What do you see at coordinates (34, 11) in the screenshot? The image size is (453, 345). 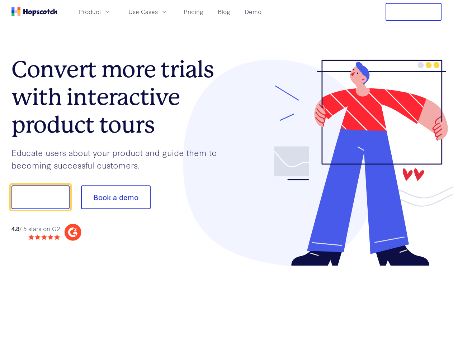 I see `a: Home` at bounding box center [34, 11].